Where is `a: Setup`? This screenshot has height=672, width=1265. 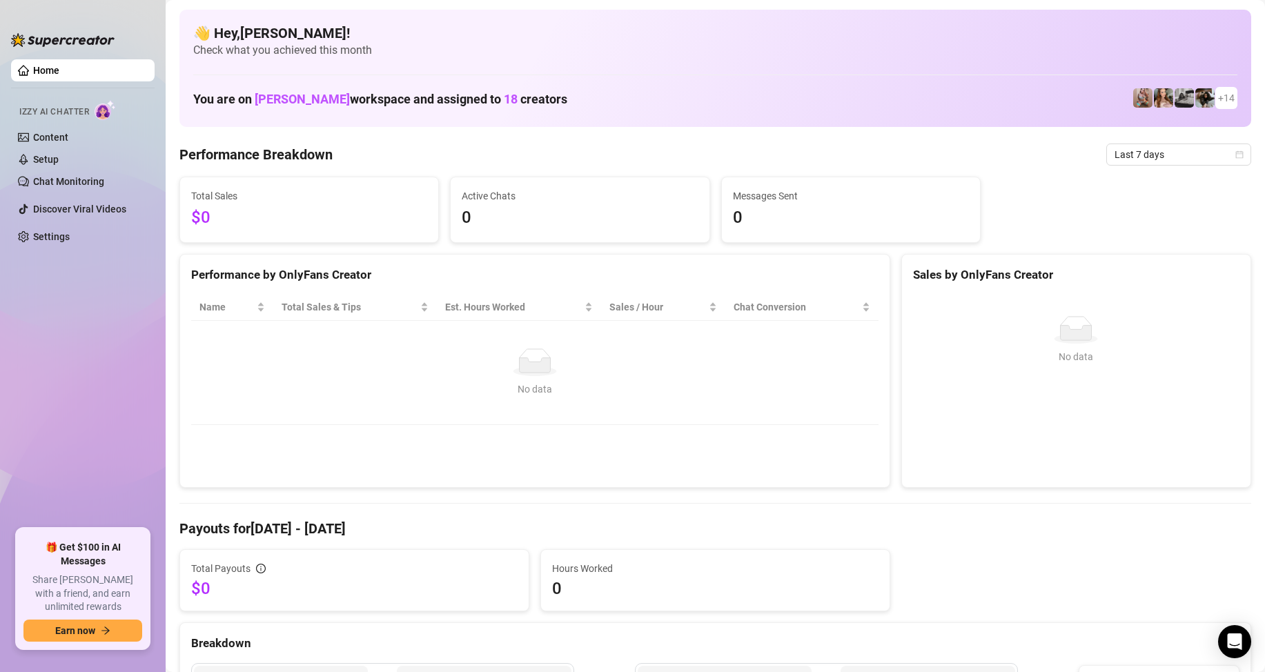 a: Setup is located at coordinates (46, 159).